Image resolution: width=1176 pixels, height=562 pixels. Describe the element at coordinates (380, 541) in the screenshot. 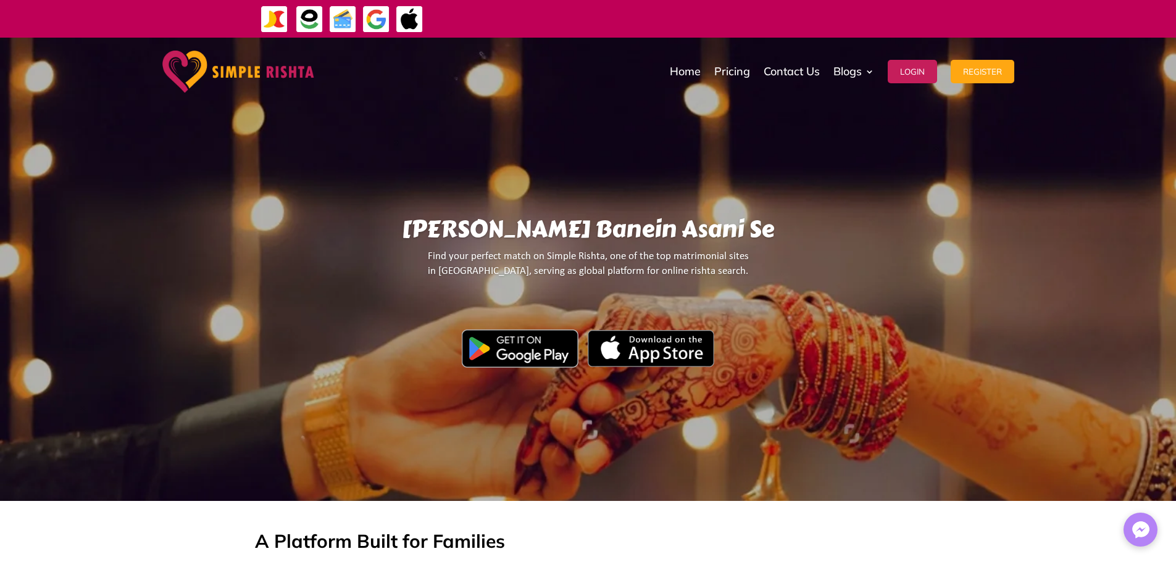

I see `strong: A Platform Built for Families` at that location.